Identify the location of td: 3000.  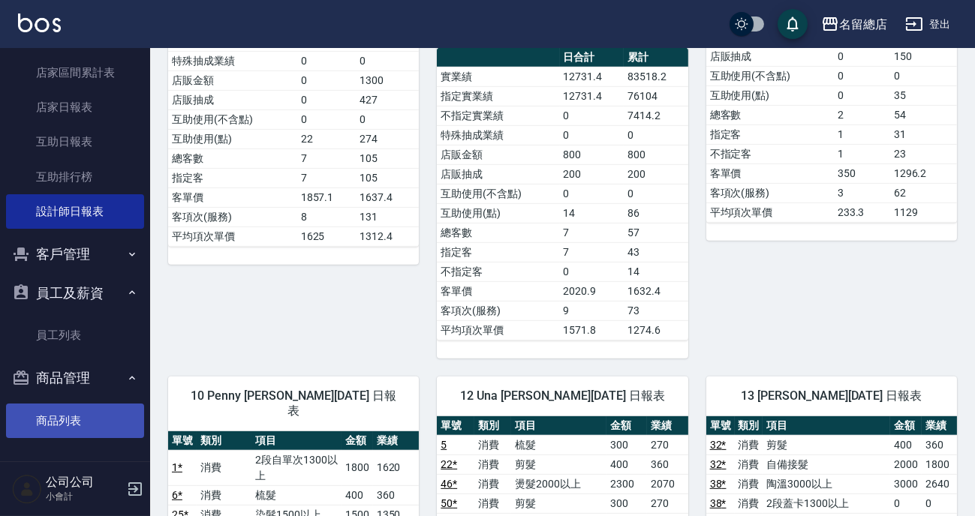
(906, 484).